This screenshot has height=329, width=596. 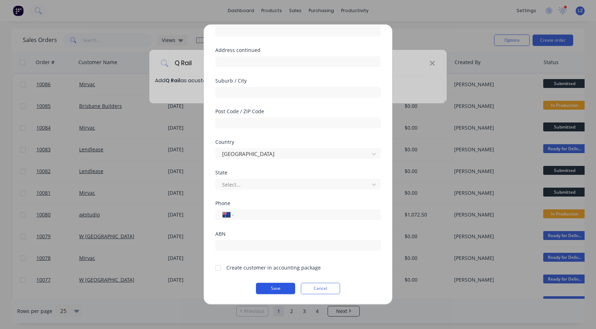 I want to click on button: Cancel, so click(x=320, y=289).